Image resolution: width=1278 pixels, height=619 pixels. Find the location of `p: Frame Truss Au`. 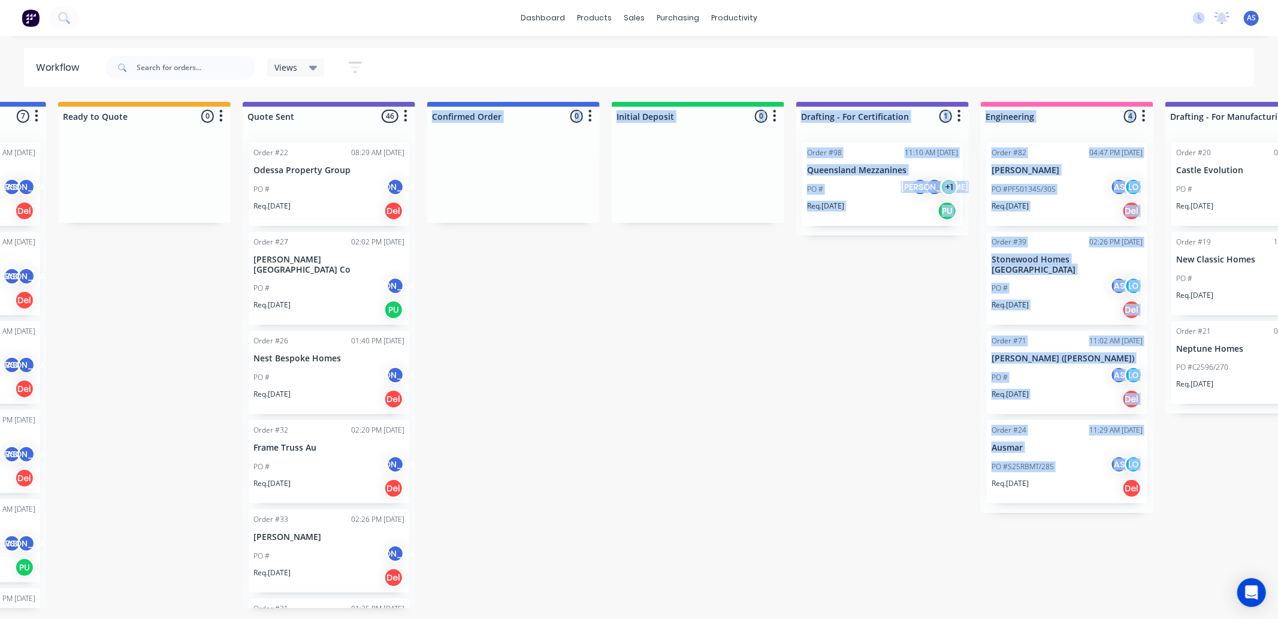

p: Frame Truss Au is located at coordinates (329, 448).